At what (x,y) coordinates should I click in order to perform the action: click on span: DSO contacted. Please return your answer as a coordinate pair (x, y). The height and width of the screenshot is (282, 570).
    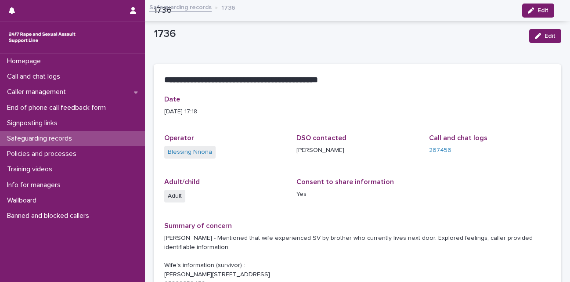
    Looking at the image, I should click on (321, 138).